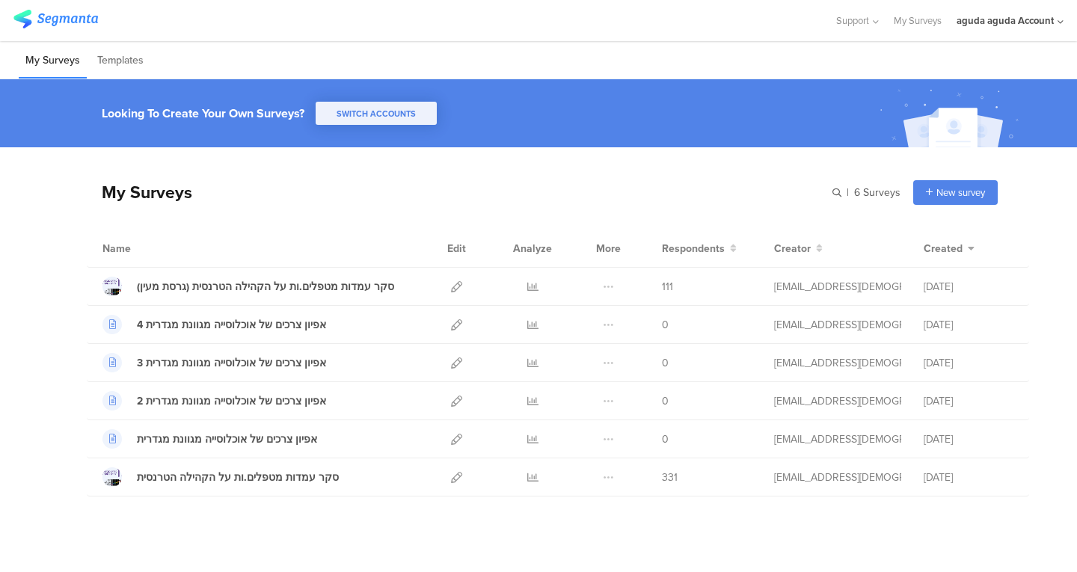 Image resolution: width=1077 pixels, height=572 pixels. Describe the element at coordinates (878, 192) in the screenshot. I see `span: 6 Surveys` at that location.